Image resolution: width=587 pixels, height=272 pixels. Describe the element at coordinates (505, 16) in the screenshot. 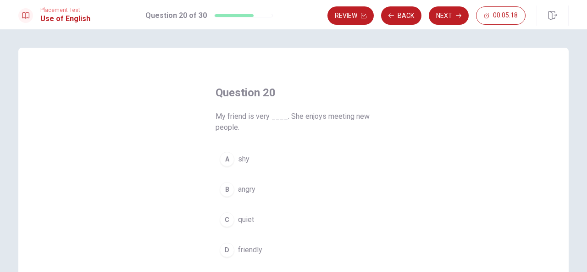

I see `span: 00:05:18` at that location.